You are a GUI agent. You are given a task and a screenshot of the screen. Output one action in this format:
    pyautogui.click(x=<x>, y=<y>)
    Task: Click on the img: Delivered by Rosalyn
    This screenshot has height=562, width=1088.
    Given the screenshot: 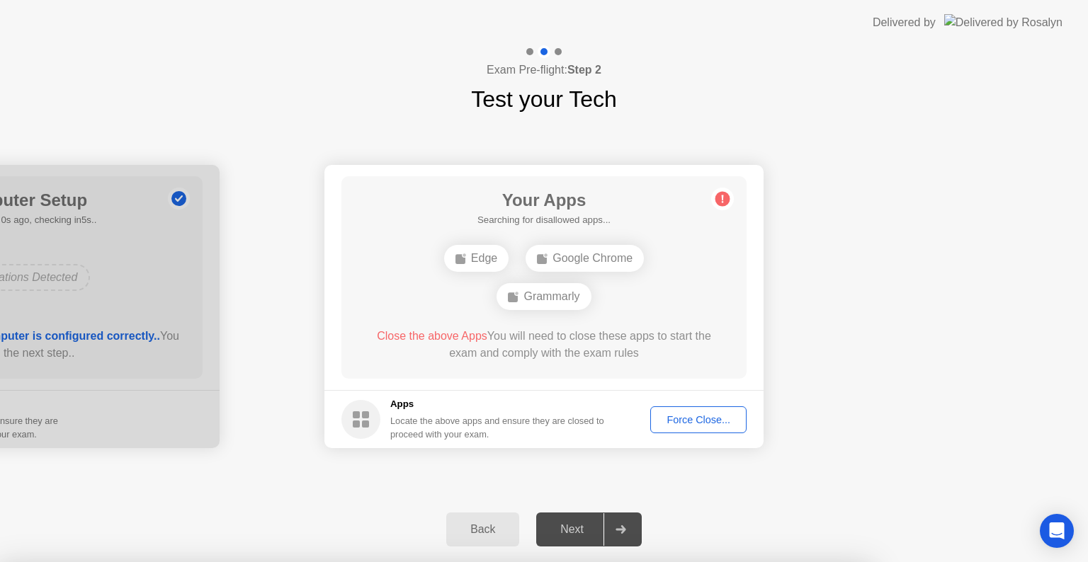 What is the action you would take?
    pyautogui.click(x=1003, y=22)
    